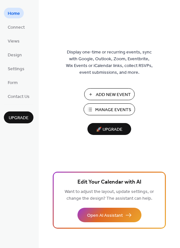 The width and height of the screenshot is (180, 248). I want to click on span: Views, so click(14, 41).